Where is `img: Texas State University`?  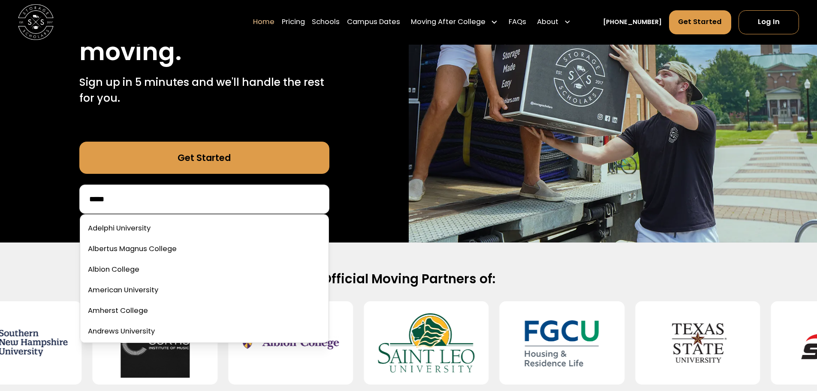
img: Texas State University is located at coordinates (698, 343).